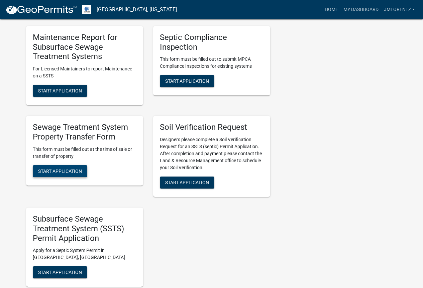 The image size is (423, 288). What do you see at coordinates (211, 63) in the screenshot?
I see `p: This form must be filled out to submit MPCA Compliance Inspections for existing systems` at bounding box center [211, 63].